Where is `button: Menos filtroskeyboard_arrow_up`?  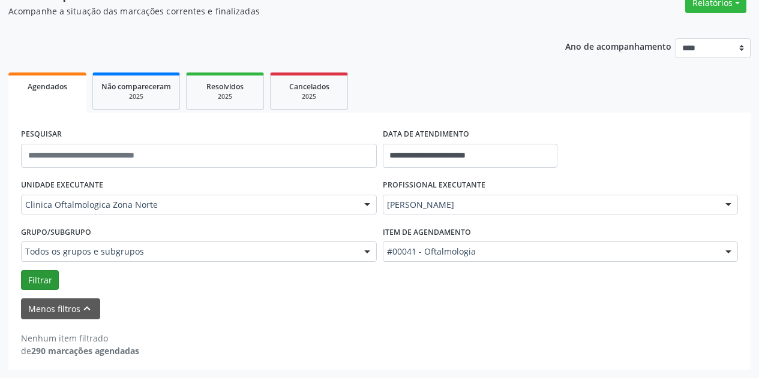 button: Menos filtroskeyboard_arrow_up is located at coordinates (61, 309).